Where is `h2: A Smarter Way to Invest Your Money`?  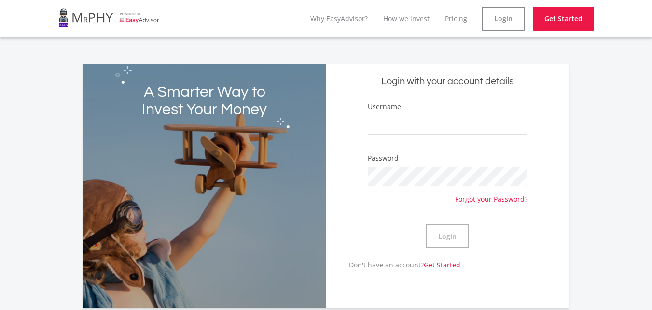 h2: A Smarter Way to Invest Your Money is located at coordinates (204, 101).